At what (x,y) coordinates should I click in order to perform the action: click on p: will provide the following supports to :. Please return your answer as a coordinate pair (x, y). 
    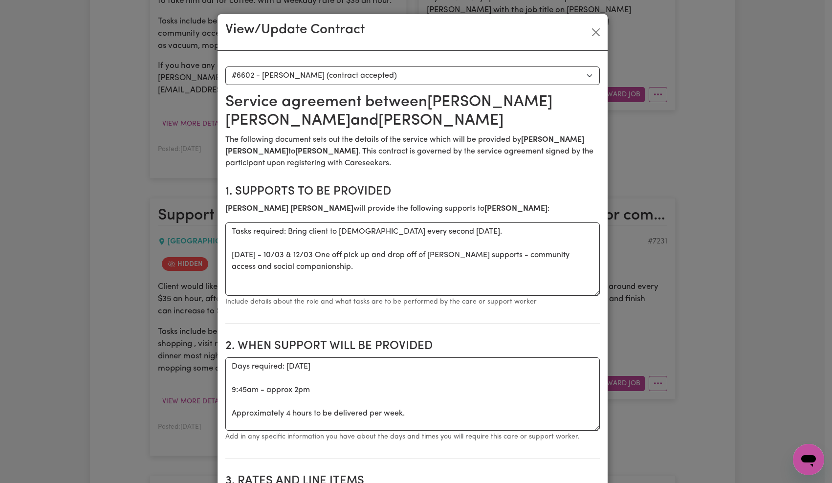
    Looking at the image, I should click on (413, 209).